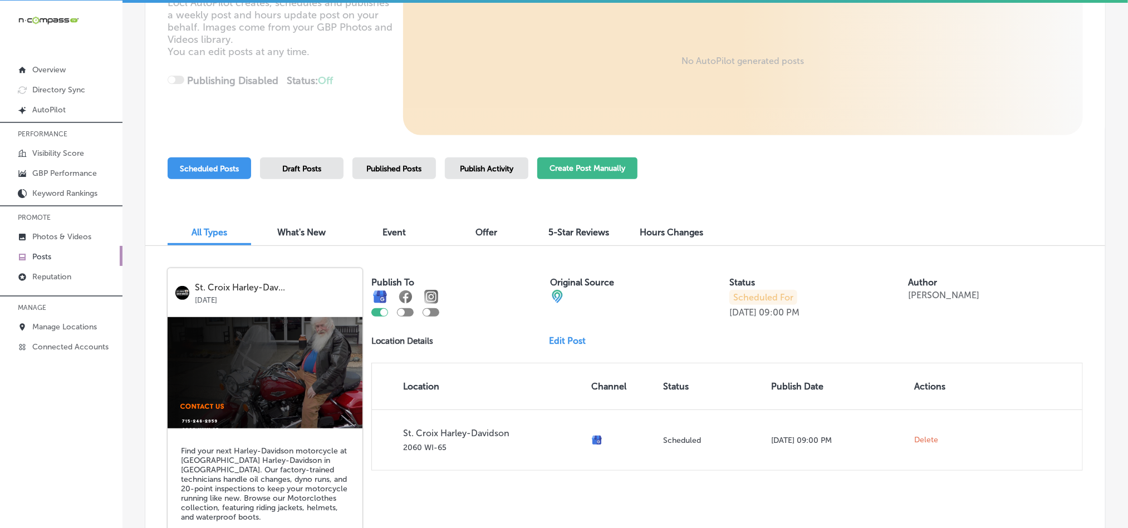 Image resolution: width=1128 pixels, height=528 pixels. Describe the element at coordinates (49, 70) in the screenshot. I see `p: Overview` at that location.